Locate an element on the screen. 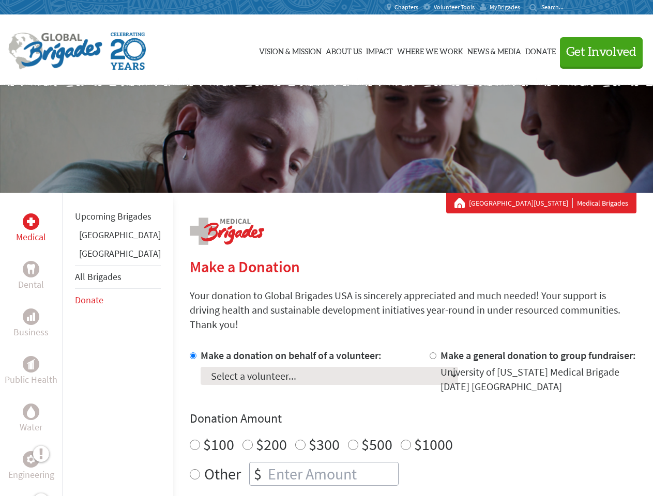  a: WaterWater is located at coordinates (31, 419).